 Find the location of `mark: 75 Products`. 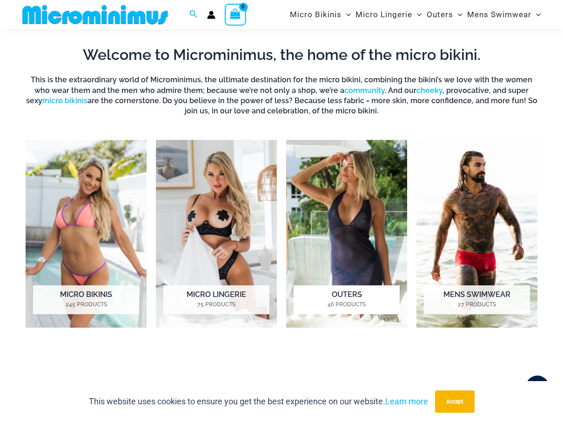

mark: 75 Products is located at coordinates (216, 305).